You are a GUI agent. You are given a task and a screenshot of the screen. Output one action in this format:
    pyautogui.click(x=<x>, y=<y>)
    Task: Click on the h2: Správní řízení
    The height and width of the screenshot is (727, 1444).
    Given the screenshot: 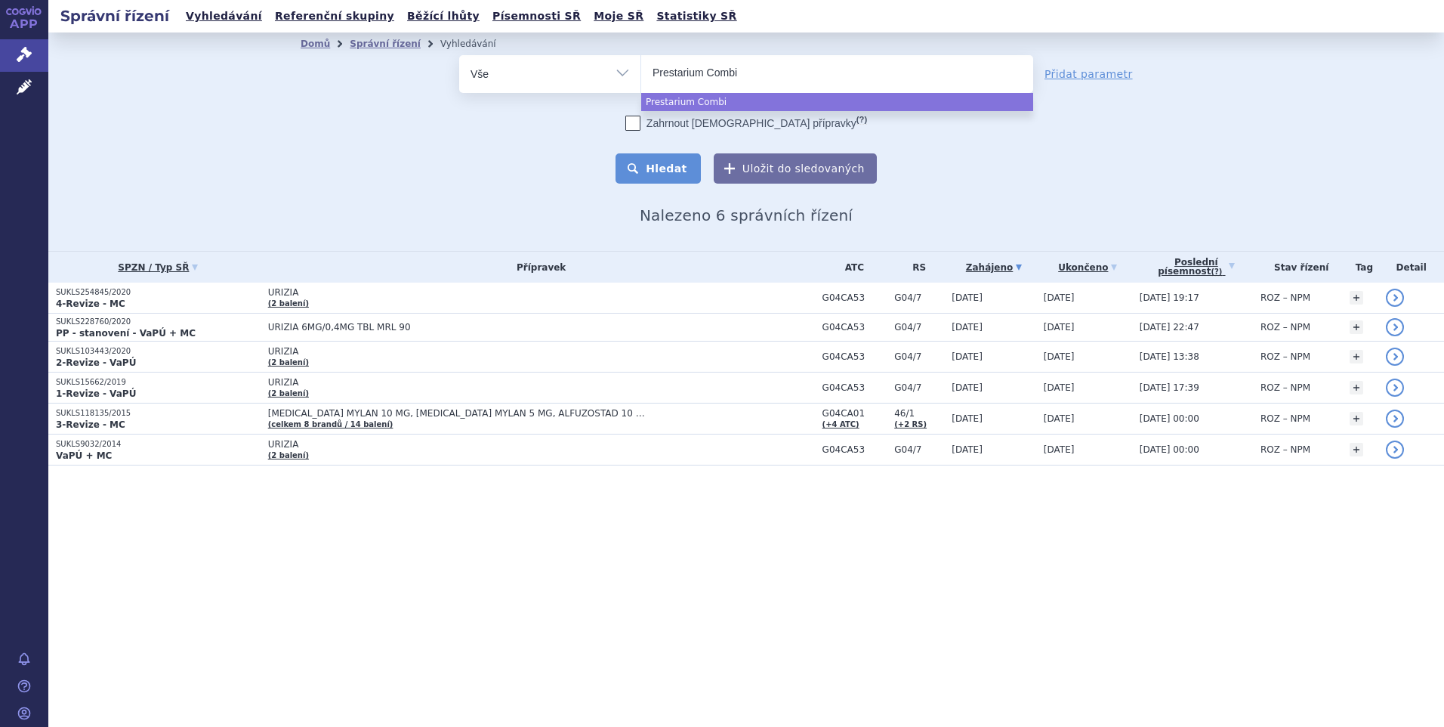 What is the action you would take?
    pyautogui.click(x=115, y=16)
    